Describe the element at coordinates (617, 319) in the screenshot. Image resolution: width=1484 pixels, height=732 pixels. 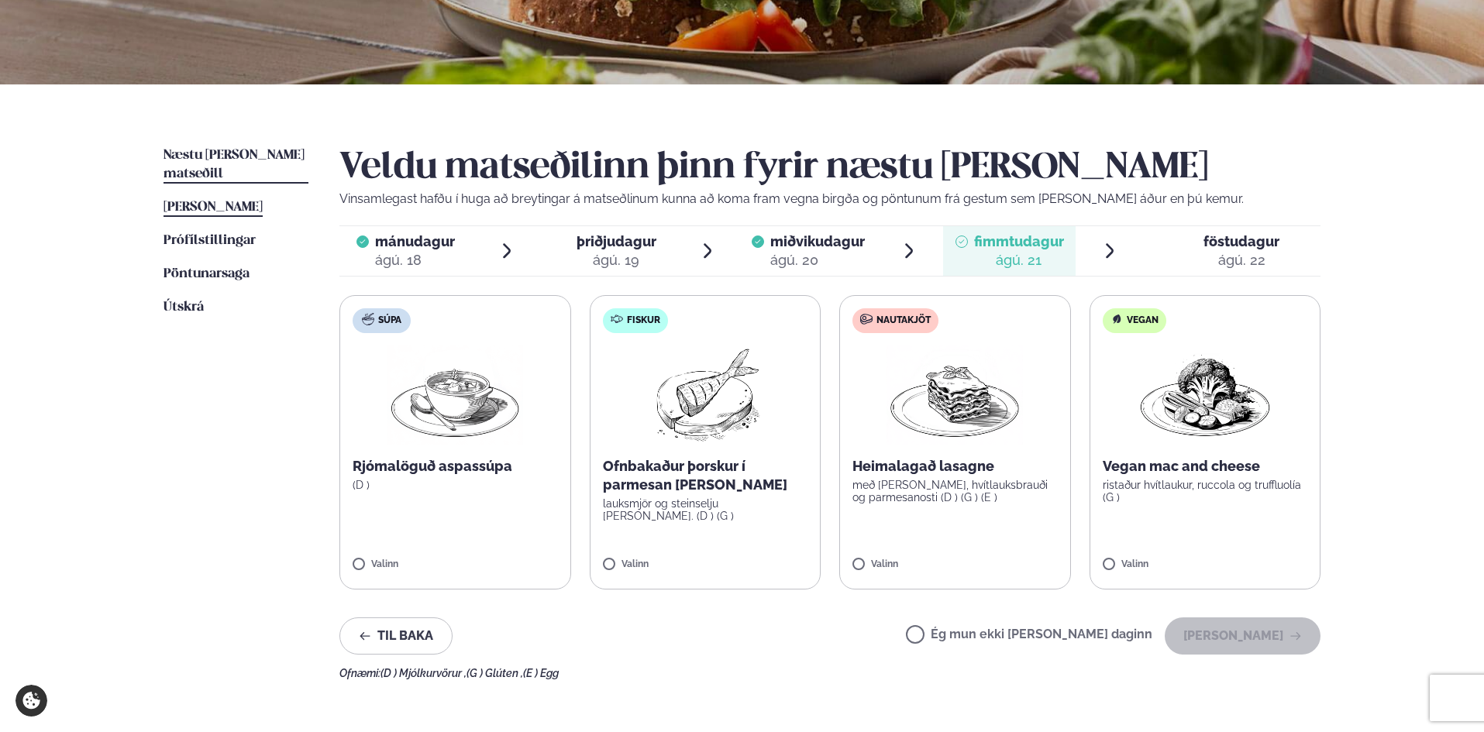
I see `img: fish.svg` at that location.